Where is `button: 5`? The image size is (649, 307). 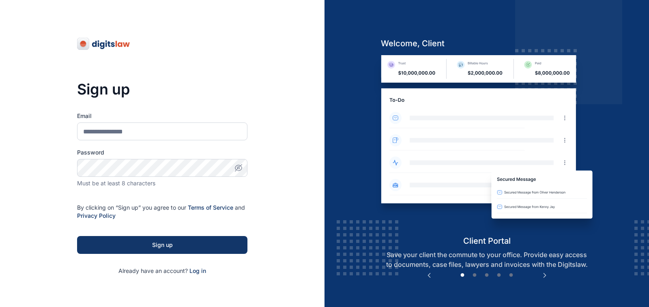
button: 5 is located at coordinates (511, 276).